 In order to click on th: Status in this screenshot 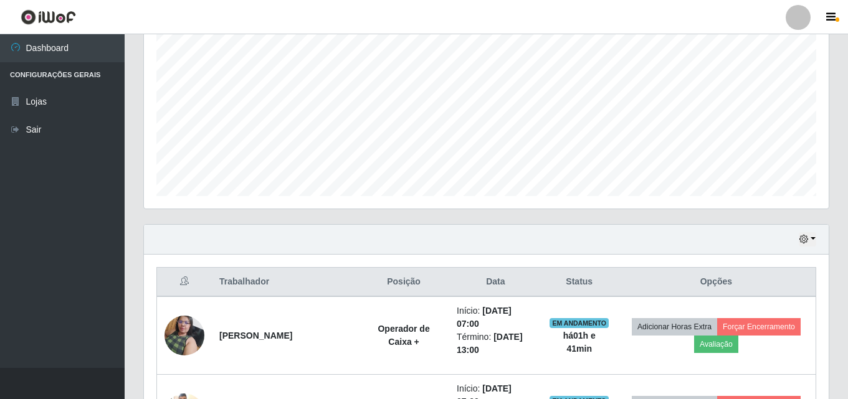, I will do `click(579, 282)`.